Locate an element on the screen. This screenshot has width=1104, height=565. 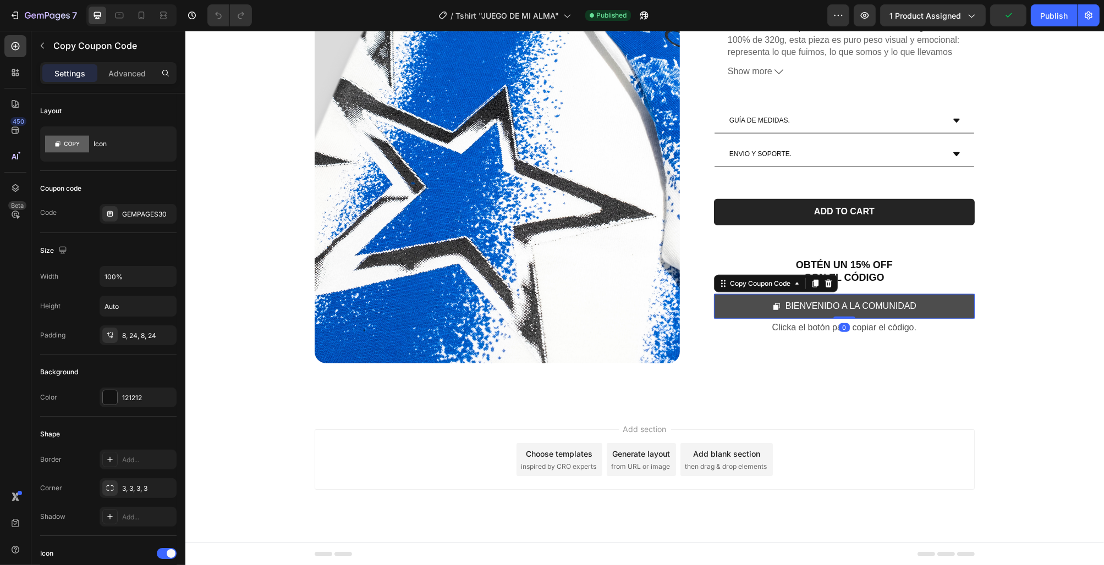
h2: OBTÉN UN 15% OFF CON EL CÓDIGO is located at coordinates (659, 241).